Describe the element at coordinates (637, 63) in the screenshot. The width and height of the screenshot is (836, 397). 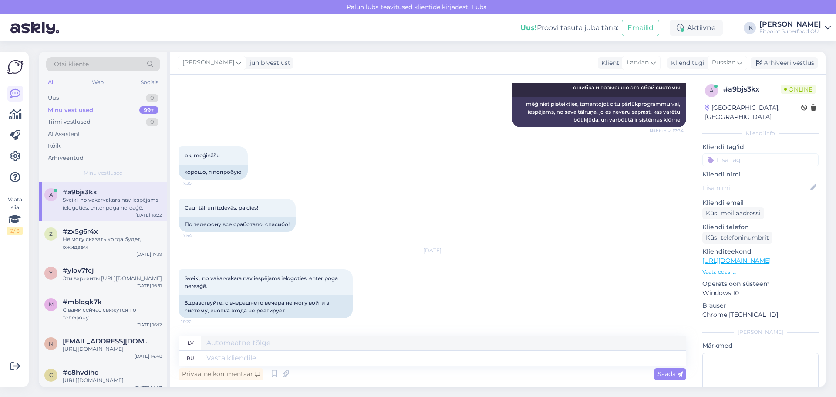
I see `span: Latvian` at that location.